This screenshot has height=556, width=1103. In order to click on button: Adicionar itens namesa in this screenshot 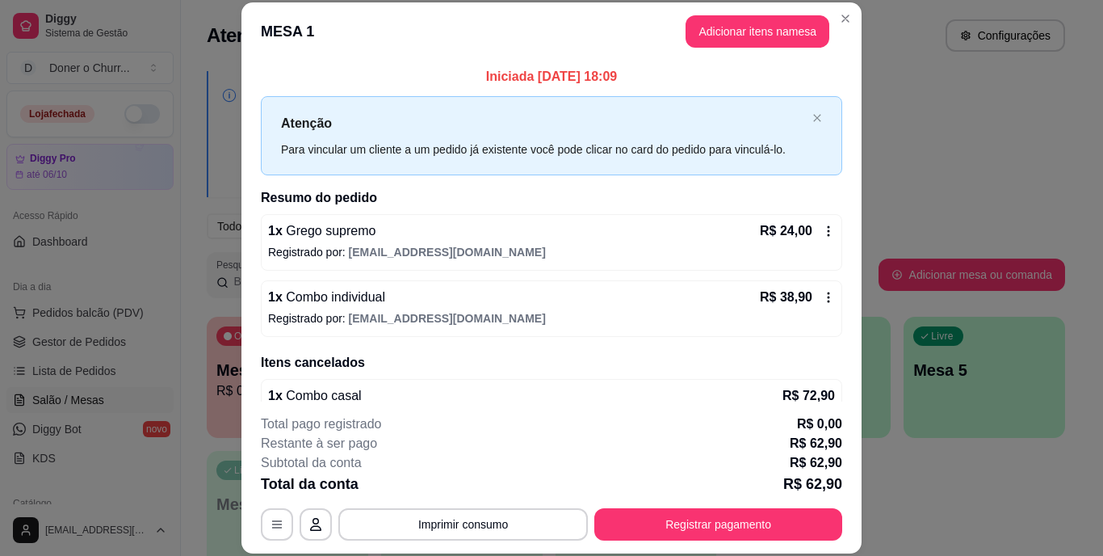, I will do `click(758, 32)`.